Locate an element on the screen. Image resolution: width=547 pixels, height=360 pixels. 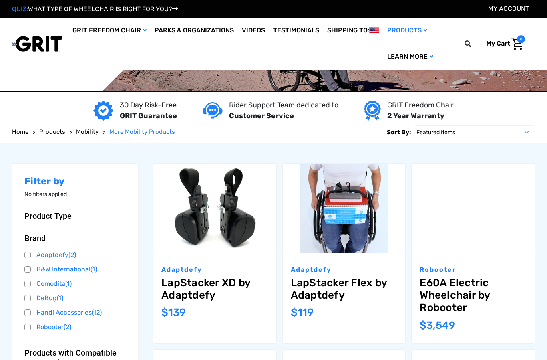
img: Customer service is located at coordinates (213, 110).